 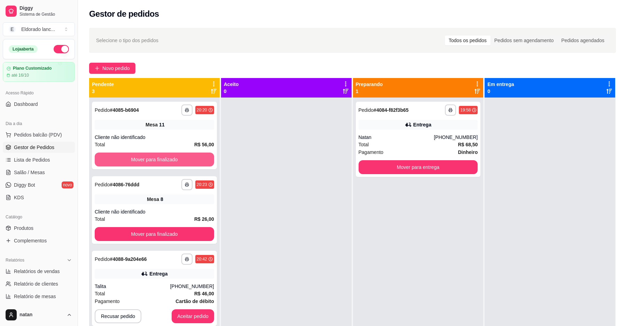 What do you see at coordinates (36, 284) in the screenshot?
I see `span: Relatório de clientes` at bounding box center [36, 284].